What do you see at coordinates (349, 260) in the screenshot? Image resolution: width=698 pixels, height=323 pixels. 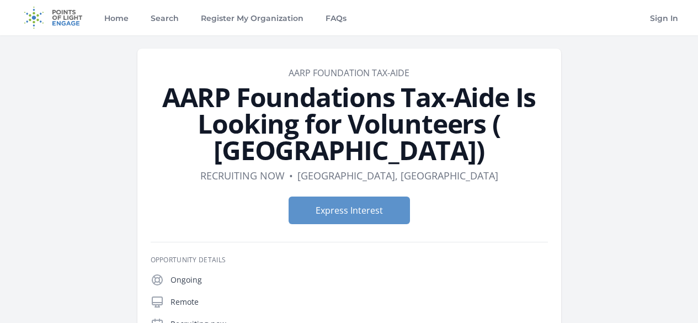 I see `h3: Opportunity Details` at bounding box center [349, 260].